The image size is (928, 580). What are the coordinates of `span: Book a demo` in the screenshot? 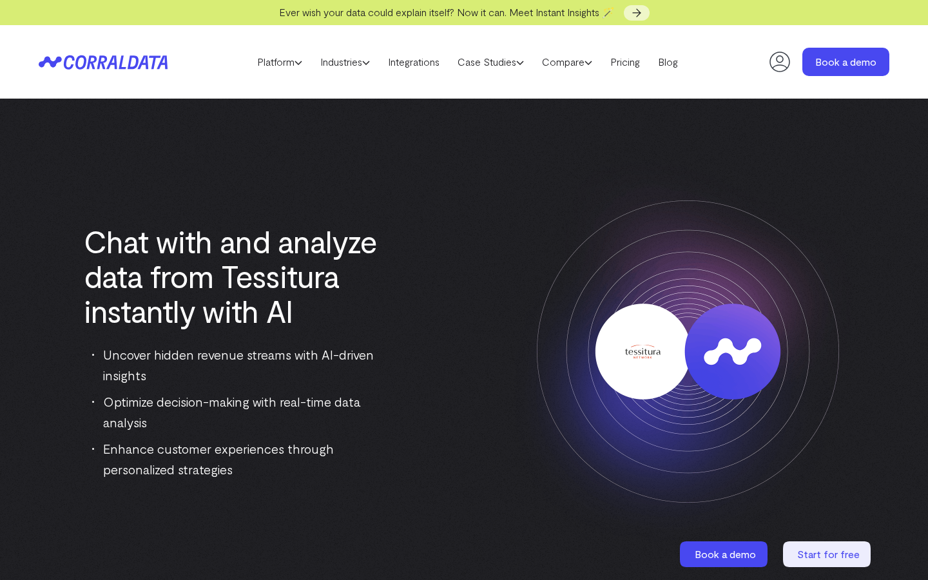 It's located at (725, 554).